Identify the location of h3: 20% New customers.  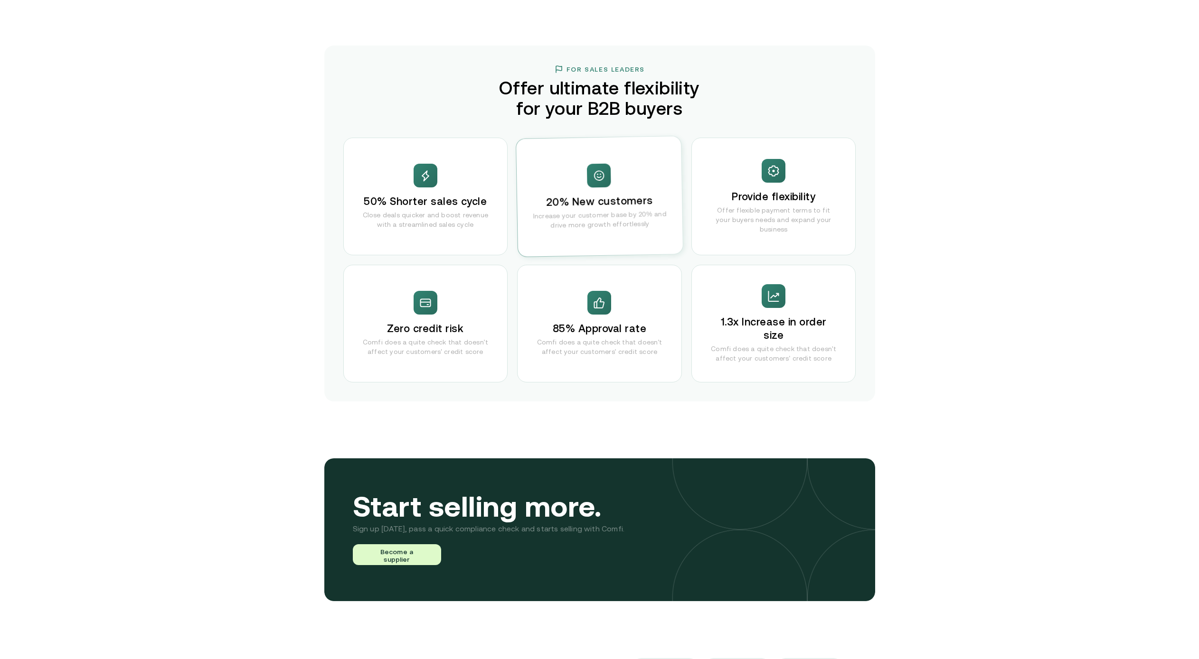
(600, 202).